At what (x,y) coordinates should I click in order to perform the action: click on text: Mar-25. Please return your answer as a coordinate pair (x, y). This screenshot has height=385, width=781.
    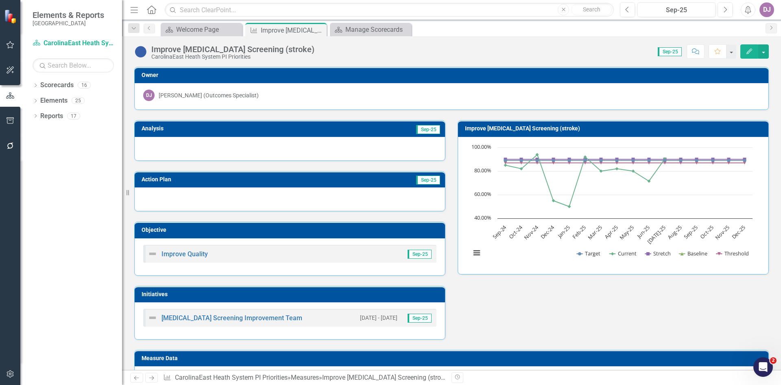
    Looking at the image, I should click on (595, 232).